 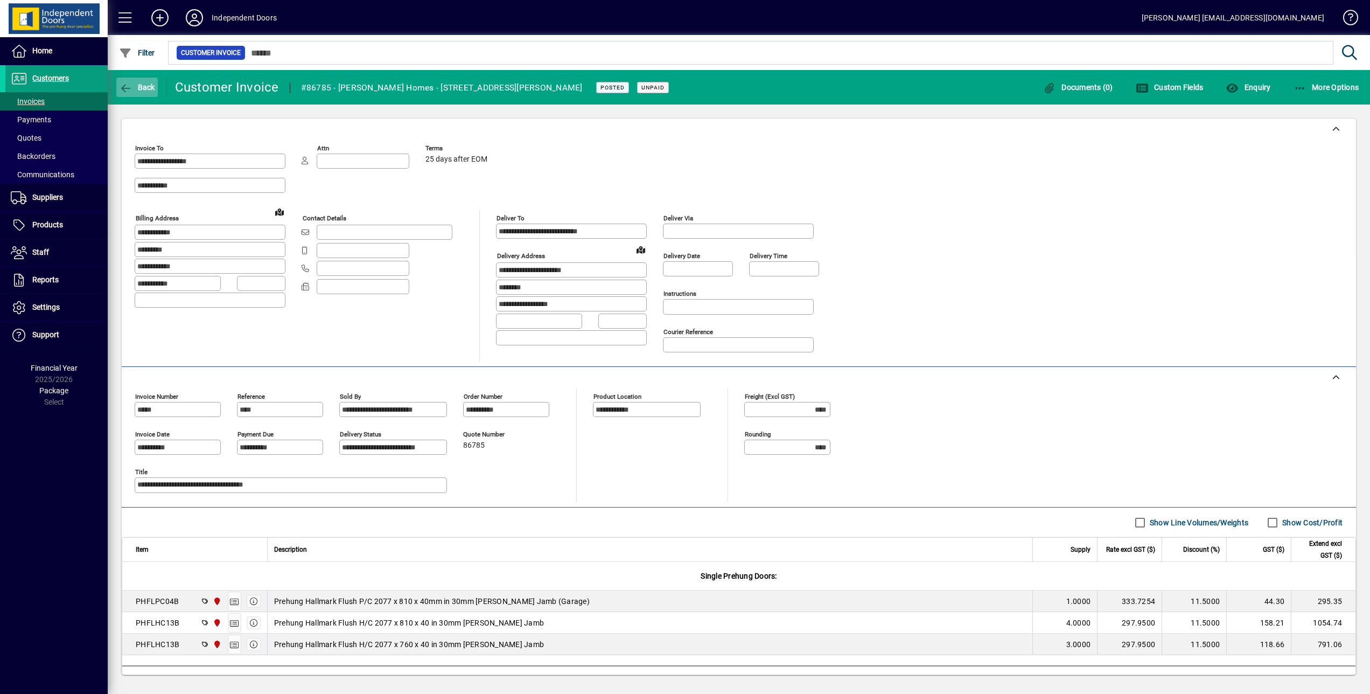 I want to click on button: Back, so click(x=137, y=87).